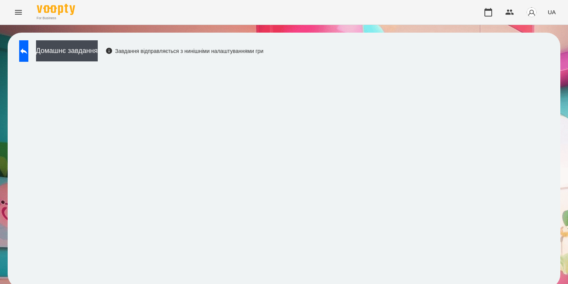 Image resolution: width=568 pixels, height=284 pixels. Describe the element at coordinates (552, 12) in the screenshot. I see `button: UA` at that location.